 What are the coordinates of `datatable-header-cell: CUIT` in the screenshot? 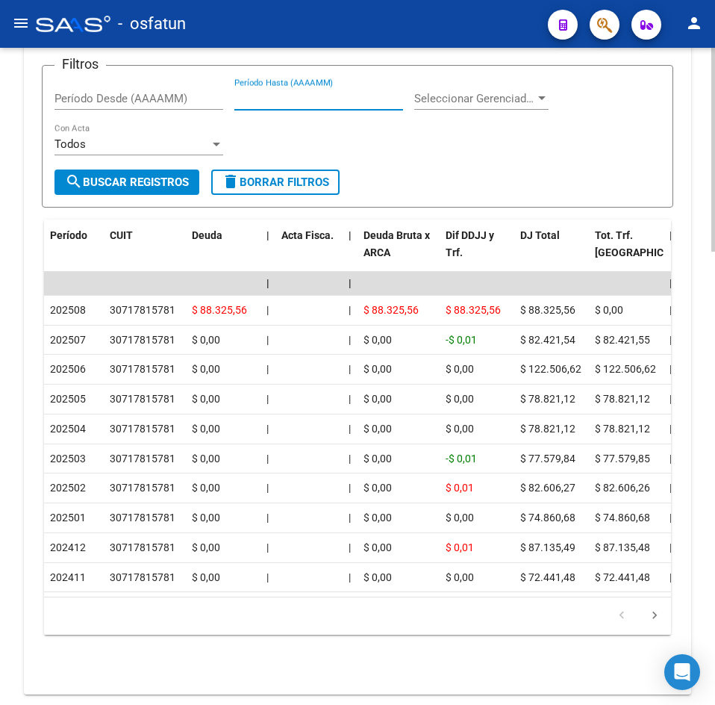 It's located at (145, 252).